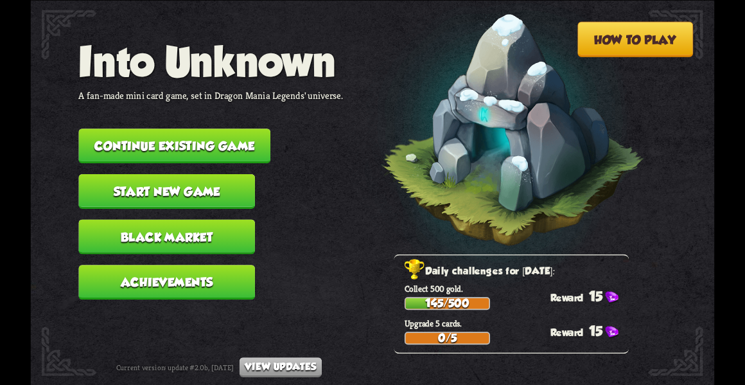 The width and height of the screenshot is (745, 385). I want to click on h1: Into Unknown, so click(211, 60).